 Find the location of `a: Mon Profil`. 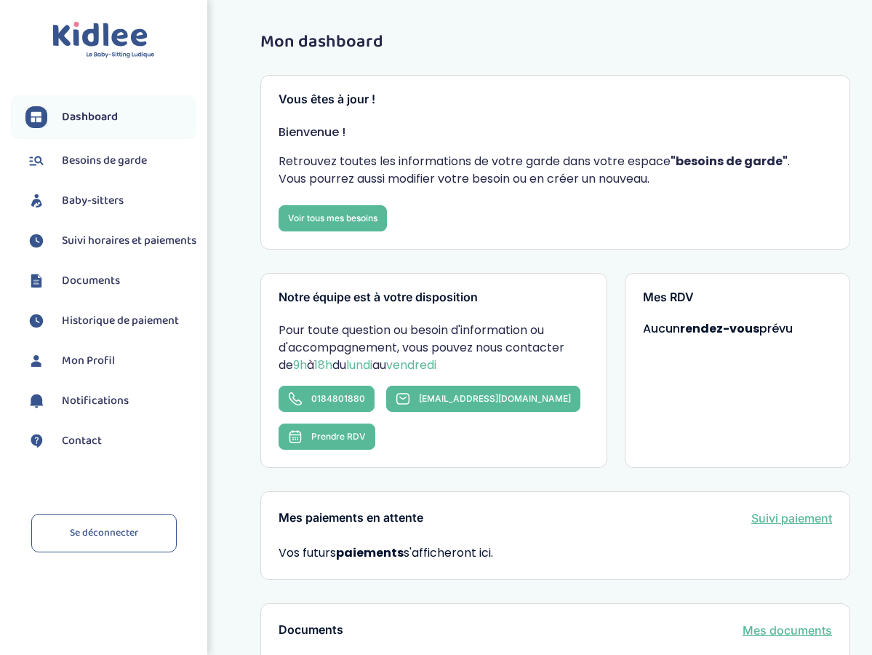

a: Mon Profil is located at coordinates (111, 361).